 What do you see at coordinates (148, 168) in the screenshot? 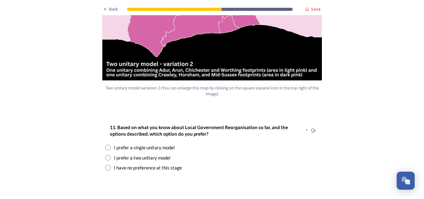
I see `div: I have no preference at this stage` at bounding box center [148, 168].